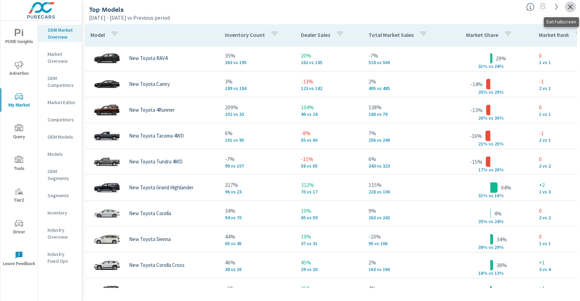 The width and height of the screenshot is (580, 301). What do you see at coordinates (149, 84) in the screenshot?
I see `p: New Toyota Camry` at bounding box center [149, 84].